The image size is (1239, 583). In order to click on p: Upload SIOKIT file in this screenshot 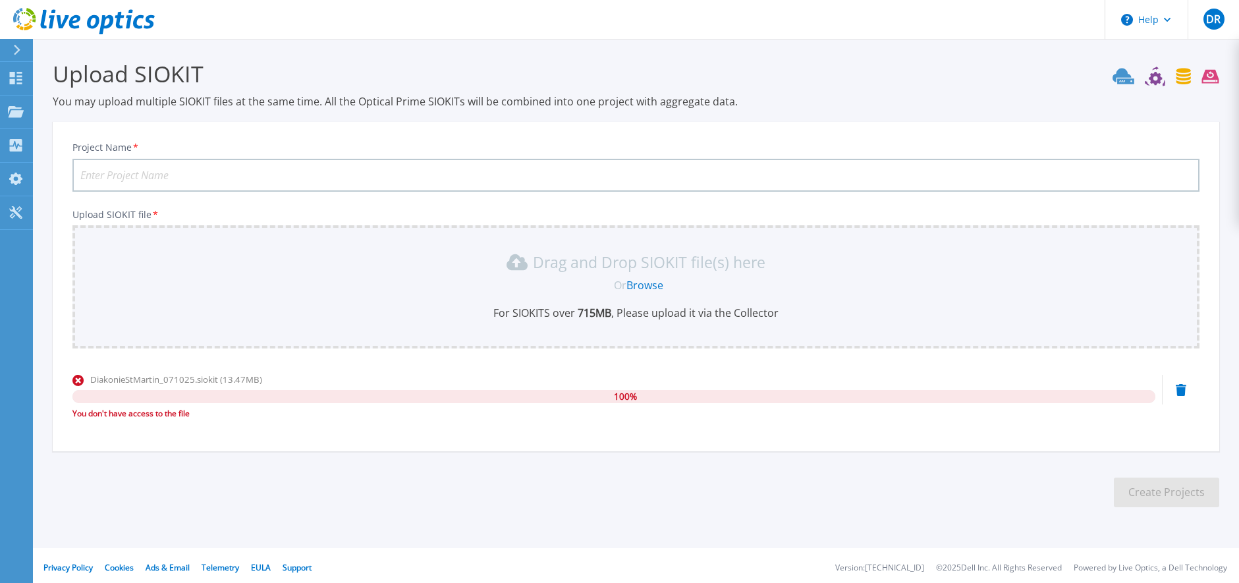, I will do `click(636, 215)`.